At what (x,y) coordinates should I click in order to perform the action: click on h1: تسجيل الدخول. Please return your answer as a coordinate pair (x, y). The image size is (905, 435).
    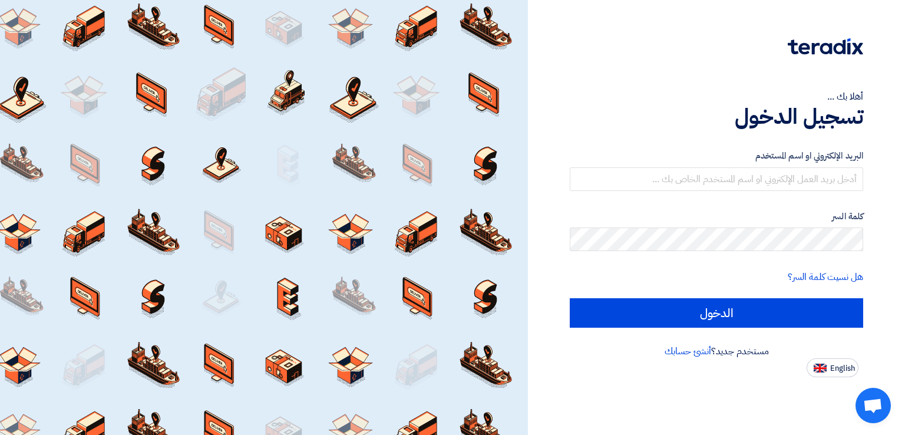
    Looking at the image, I should click on (716, 117).